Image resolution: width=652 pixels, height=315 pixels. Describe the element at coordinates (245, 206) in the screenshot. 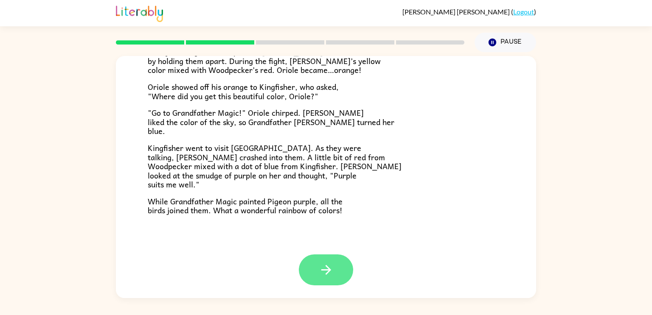

I see `span: While Grandfather Magic painted Pigeon purple, all the birds joined them. What a wonderful rainbo...` at that location.